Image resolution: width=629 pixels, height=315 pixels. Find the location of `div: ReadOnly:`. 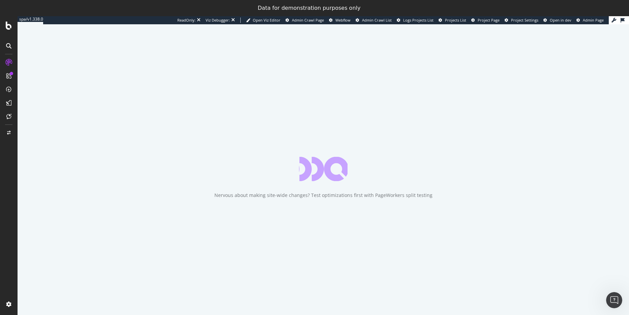

div: ReadOnly: is located at coordinates (186, 20).